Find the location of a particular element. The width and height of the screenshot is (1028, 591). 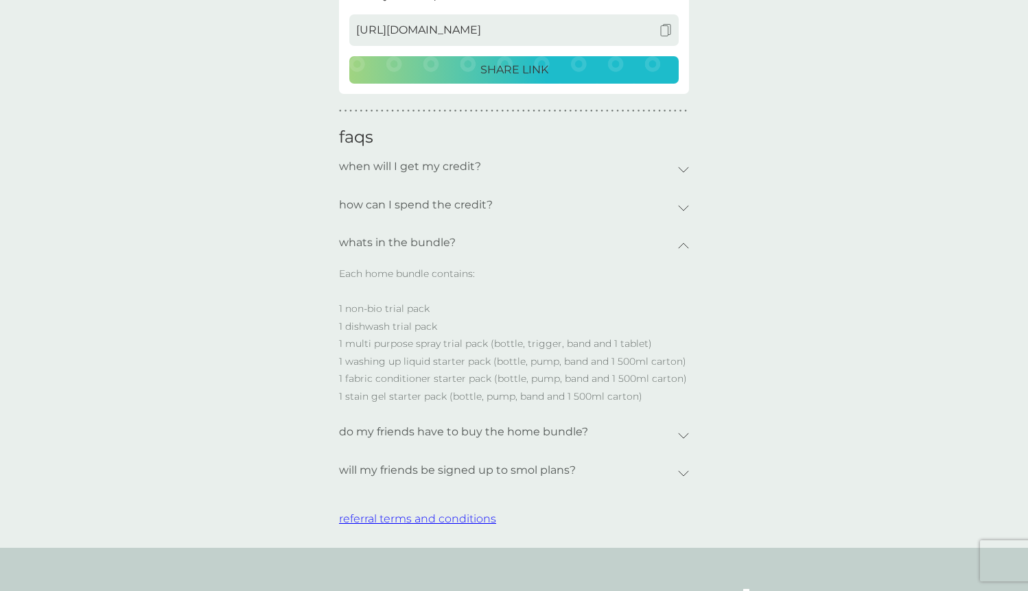

button: referral terms and conditions is located at coordinates (417, 519).